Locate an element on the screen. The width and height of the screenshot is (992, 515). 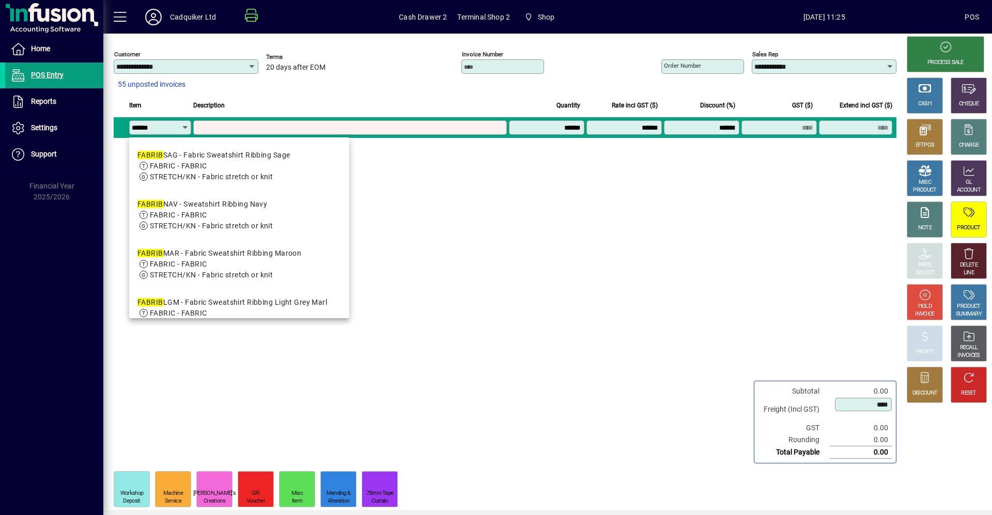
span: Extend incl GST ($) is located at coordinates (866, 105).